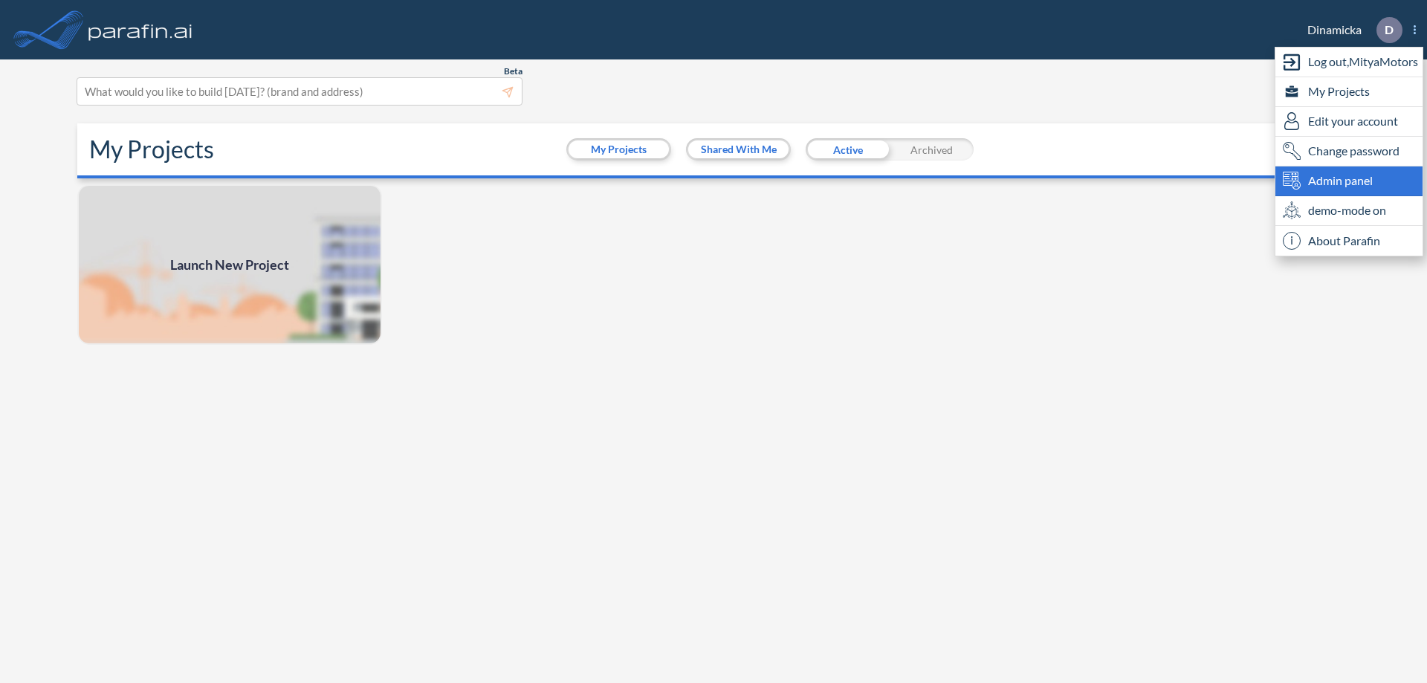  I want to click on span: Beta, so click(513, 71).